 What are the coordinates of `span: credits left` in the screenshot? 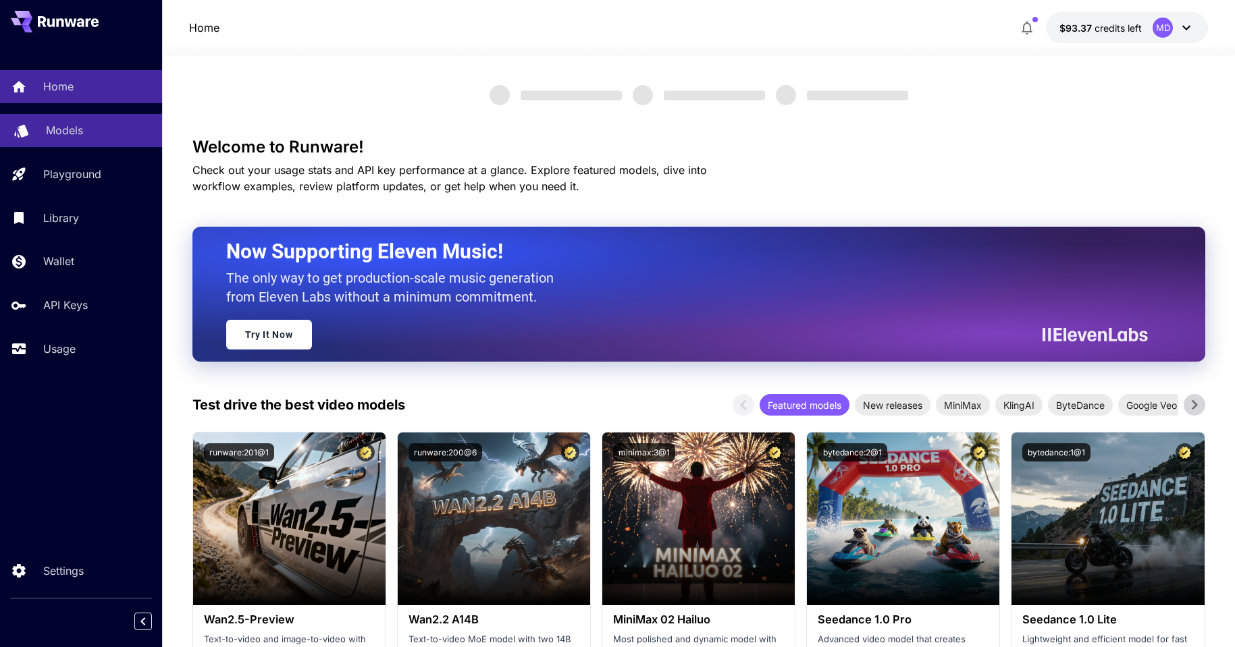 It's located at (1118, 28).